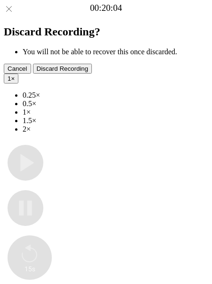 This screenshot has height=284, width=212. Describe the element at coordinates (116, 112) in the screenshot. I see `li: 1×` at that location.